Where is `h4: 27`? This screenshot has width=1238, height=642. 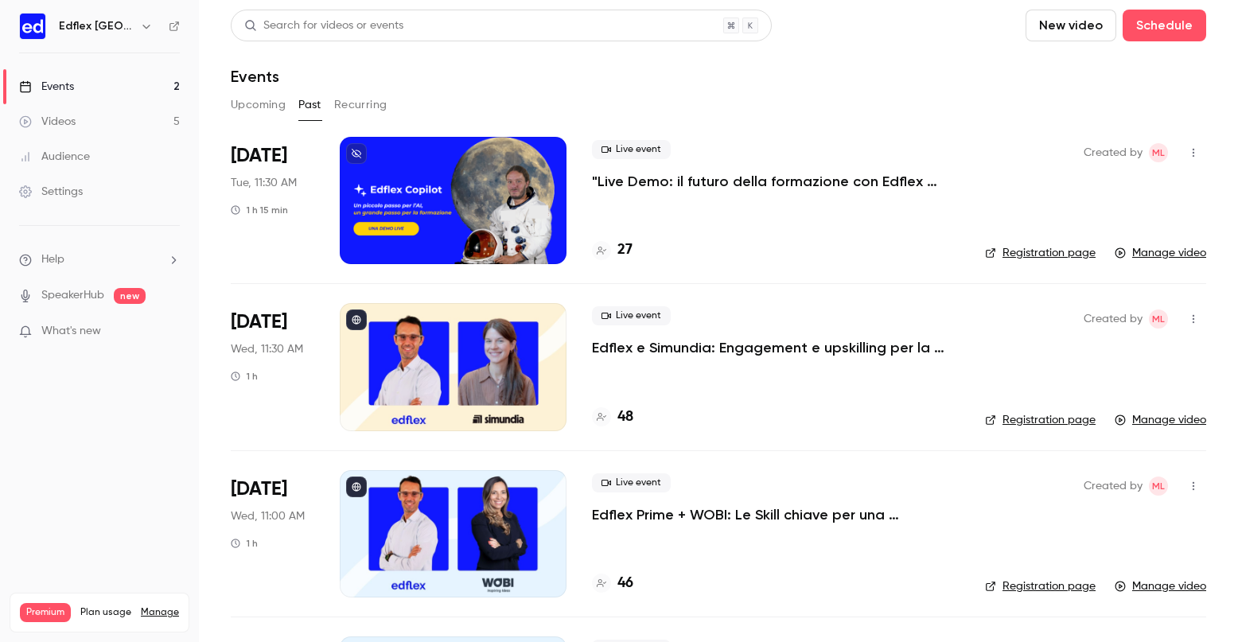
h4: 27 is located at coordinates (624, 250).